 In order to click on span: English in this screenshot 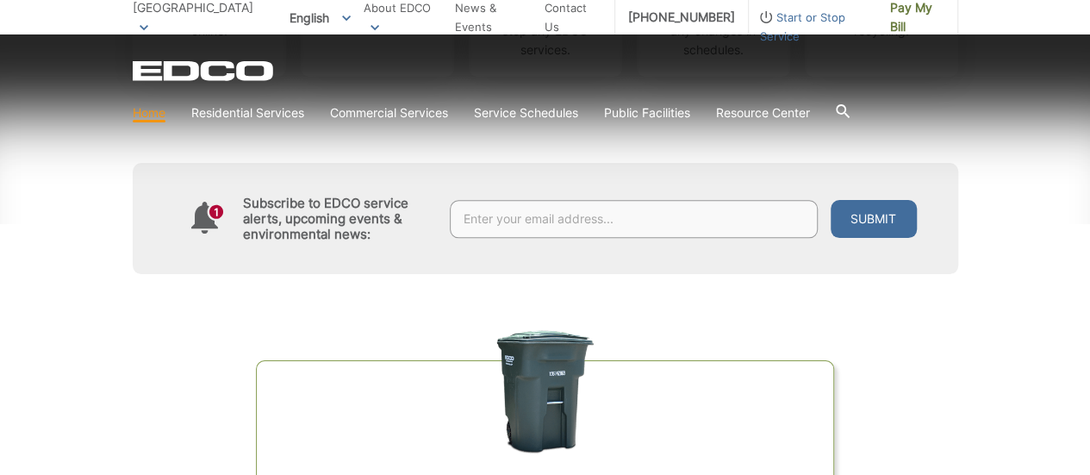, I will do `click(320, 17)`.